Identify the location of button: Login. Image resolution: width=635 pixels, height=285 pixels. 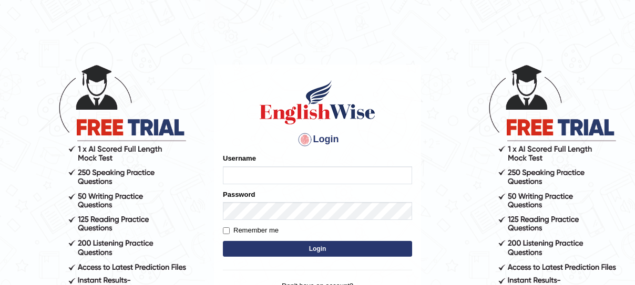
(318, 249).